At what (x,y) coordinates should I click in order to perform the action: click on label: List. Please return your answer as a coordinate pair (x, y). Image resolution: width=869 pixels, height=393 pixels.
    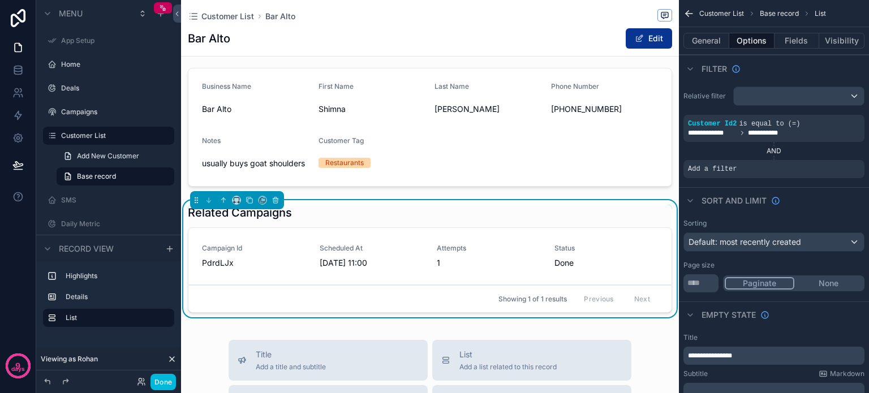
    Looking at the image, I should click on (115, 318).